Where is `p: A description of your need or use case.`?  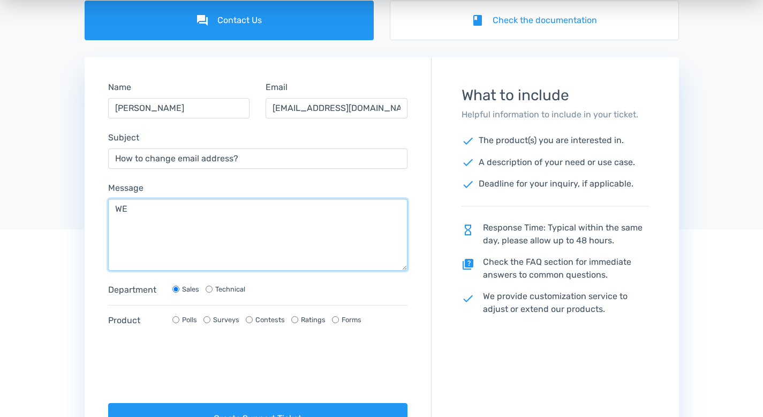
p: A description of your need or use case. is located at coordinates (555, 162).